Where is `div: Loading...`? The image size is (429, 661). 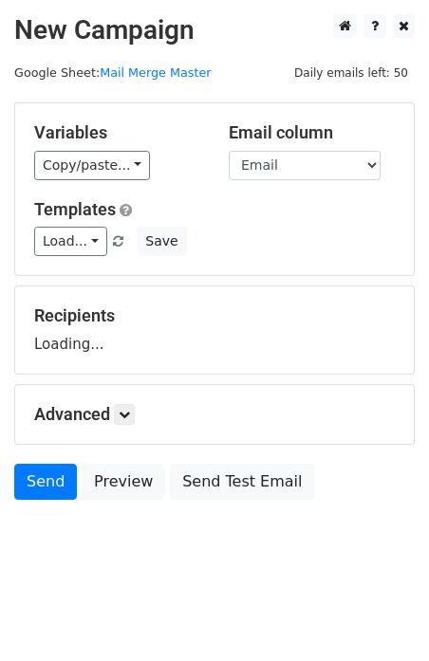 div: Loading... is located at coordinates (214, 330).